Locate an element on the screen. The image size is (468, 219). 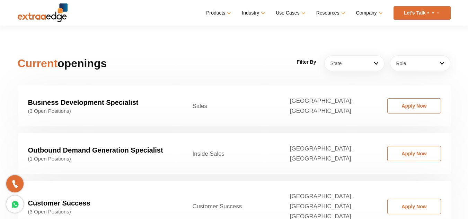
a: Company is located at coordinates (368, 13).